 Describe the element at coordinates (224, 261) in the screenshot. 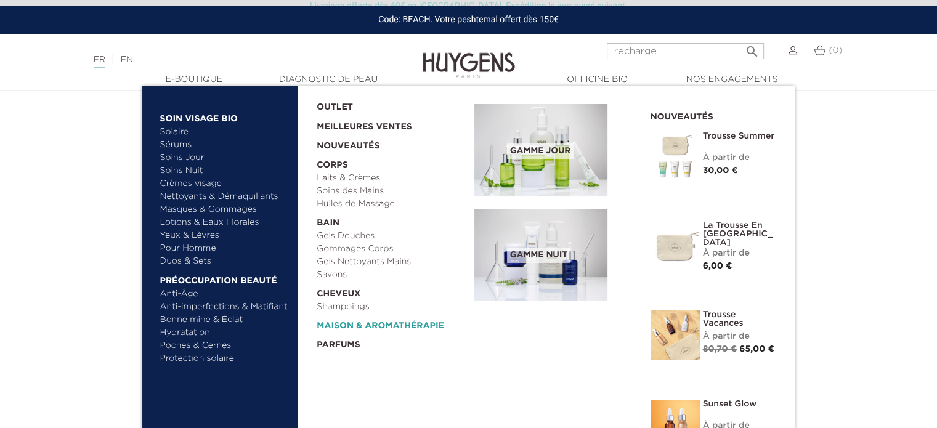

I see `a: Duos & Sets` at that location.